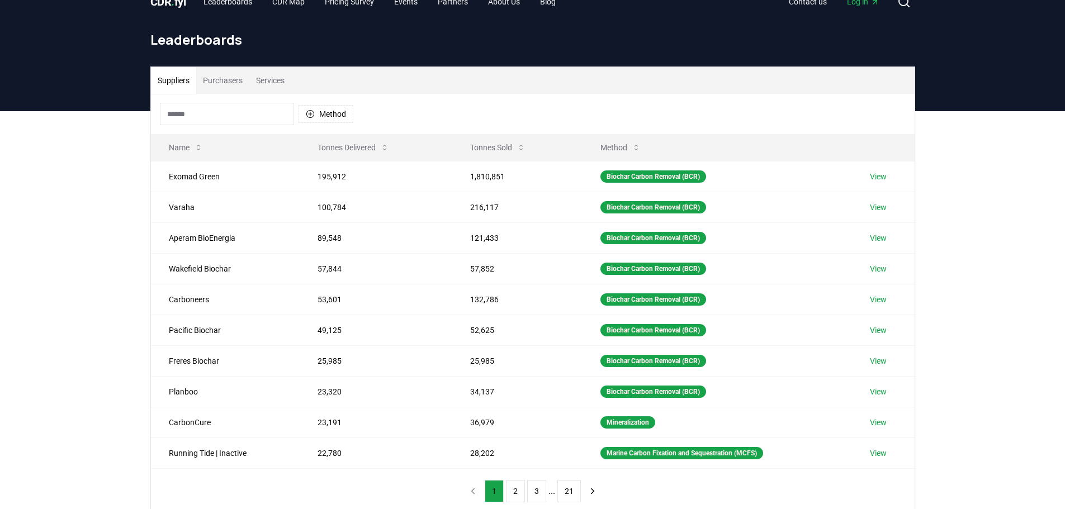 This screenshot has height=509, width=1065. Describe the element at coordinates (517, 268) in the screenshot. I see `td: 57,852` at that location.